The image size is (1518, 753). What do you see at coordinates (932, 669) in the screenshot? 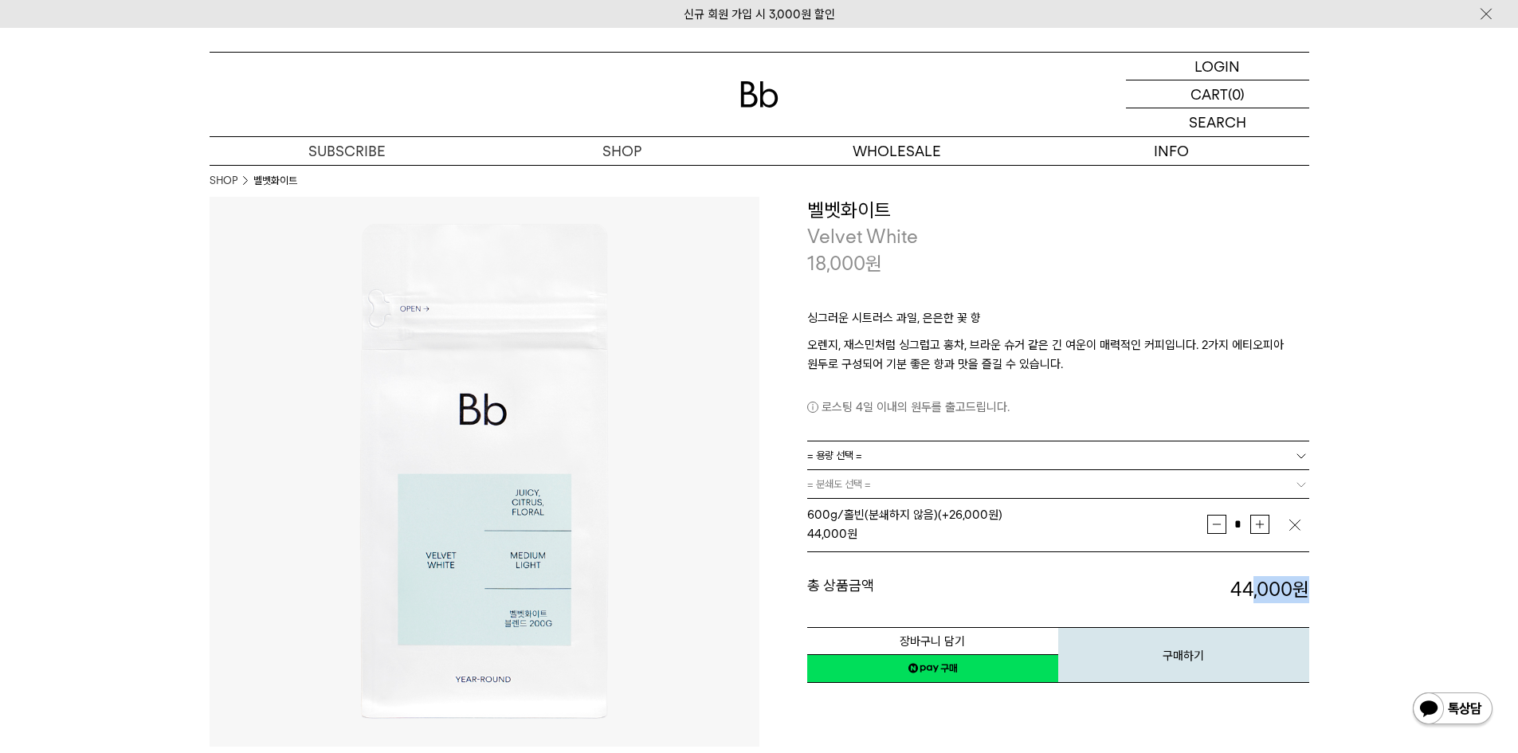
I see `a: 새창` at bounding box center [932, 669].